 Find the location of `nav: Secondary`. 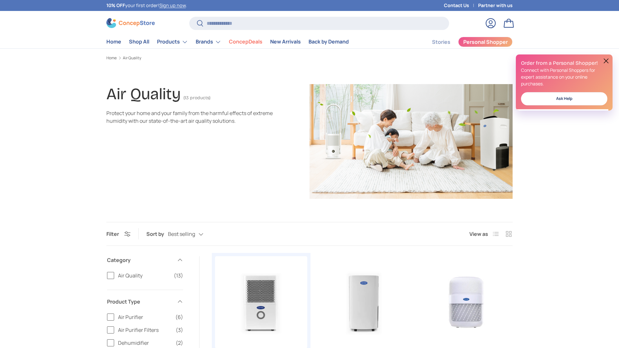

nav: Secondary is located at coordinates (465, 42).